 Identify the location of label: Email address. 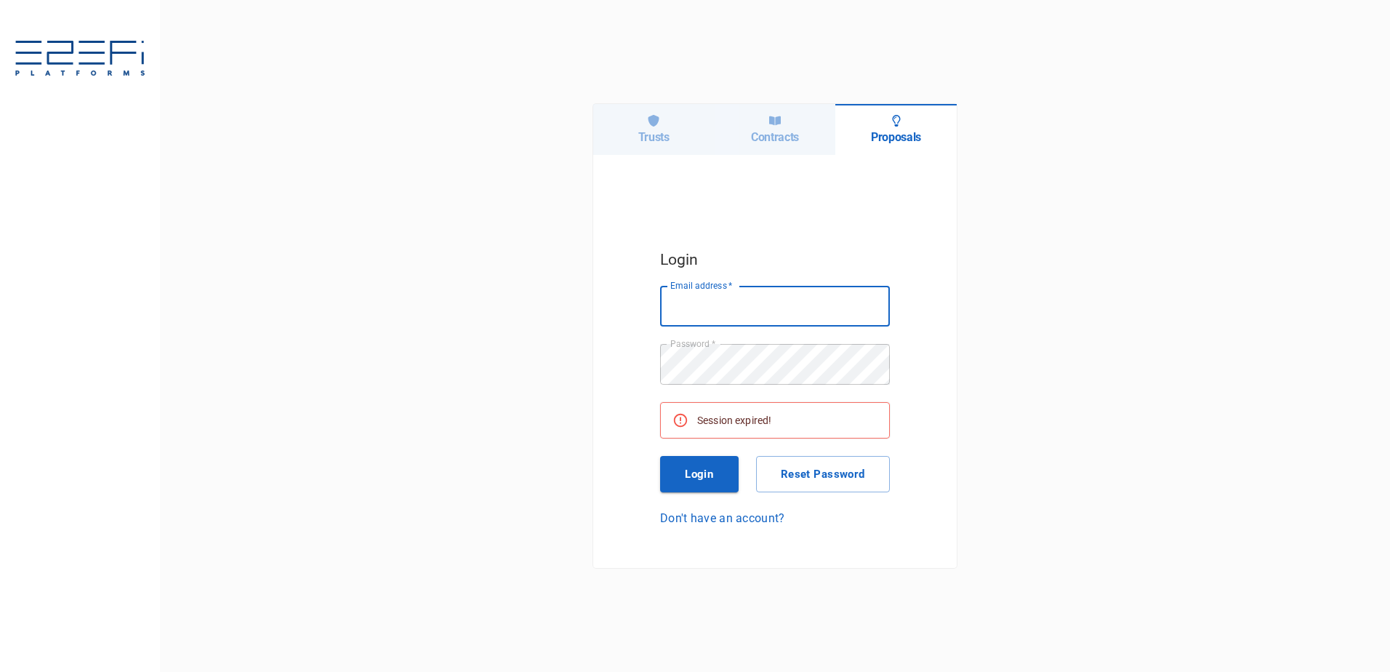
(702, 285).